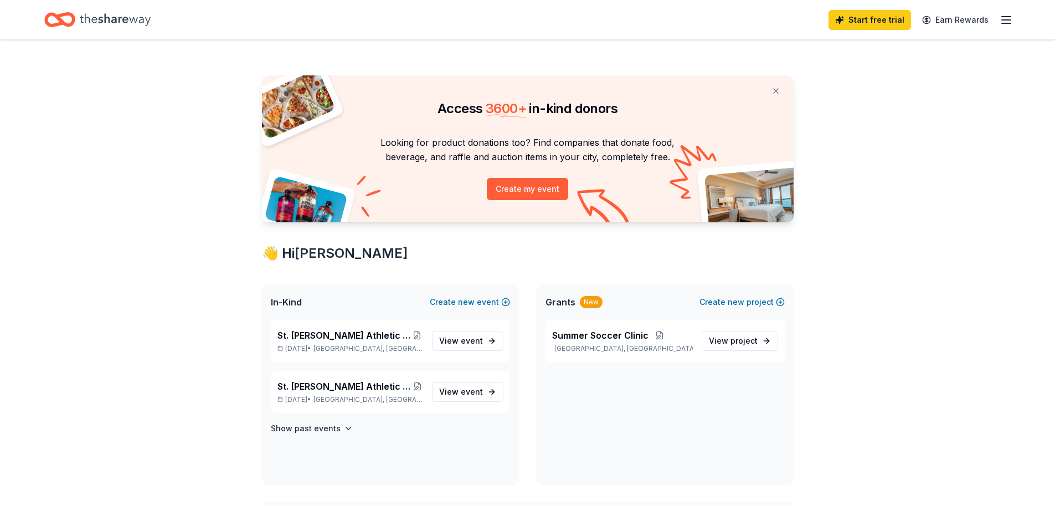  Describe the element at coordinates (955, 20) in the screenshot. I see `a: Earn Rewards` at that location.